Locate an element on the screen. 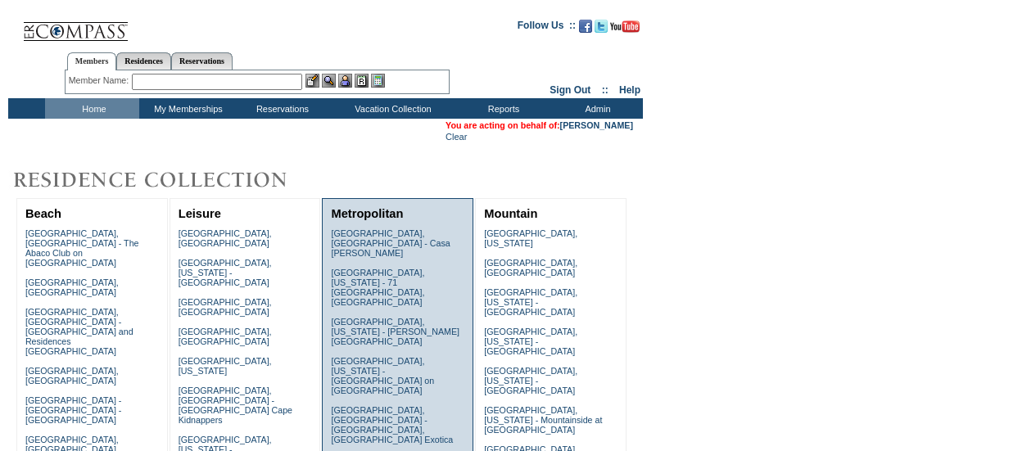 The width and height of the screenshot is (1036, 451). a: Follow us on Twitter is located at coordinates (601, 29).